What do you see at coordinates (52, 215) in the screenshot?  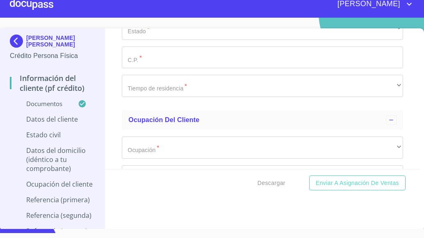 I see `p: Referencia (segunda)` at bounding box center [52, 215].